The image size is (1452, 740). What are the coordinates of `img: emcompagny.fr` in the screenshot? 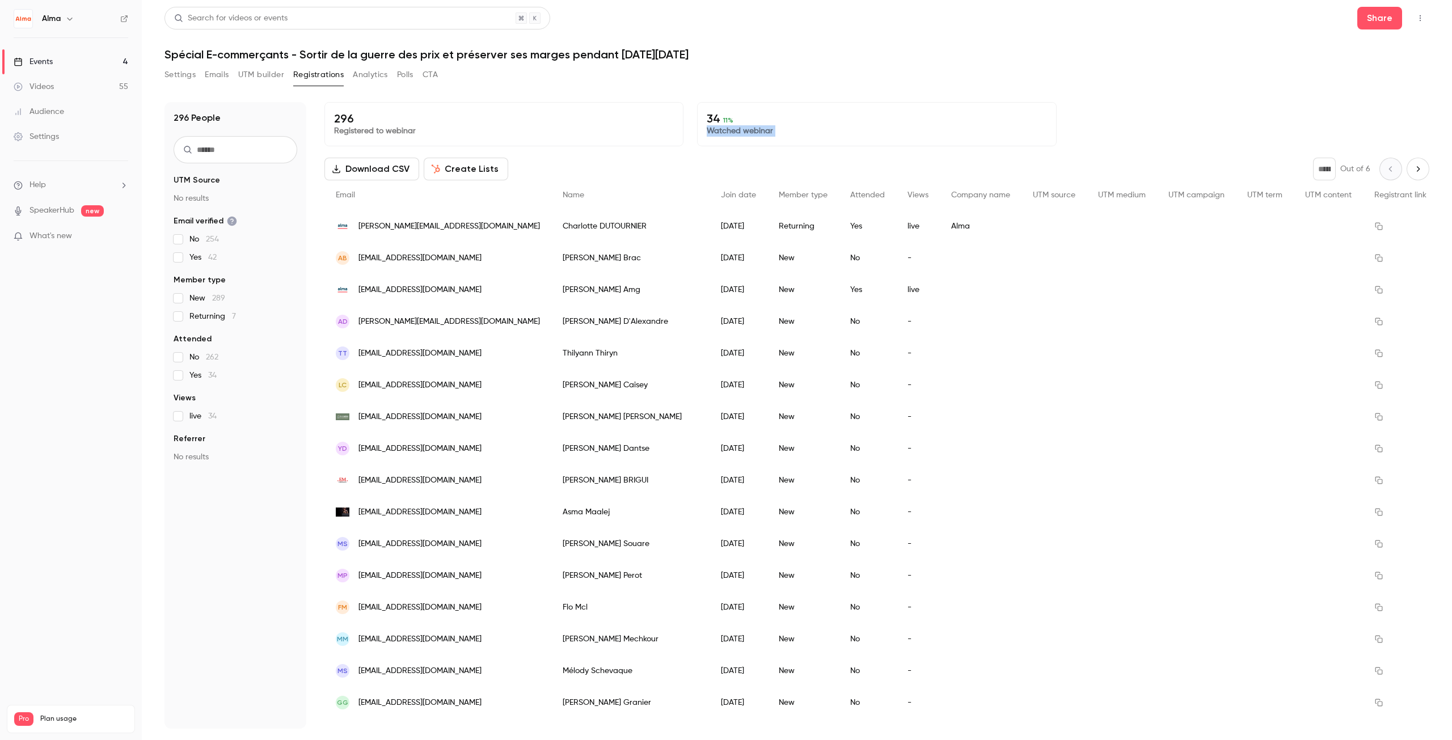 It's located at (343, 481).